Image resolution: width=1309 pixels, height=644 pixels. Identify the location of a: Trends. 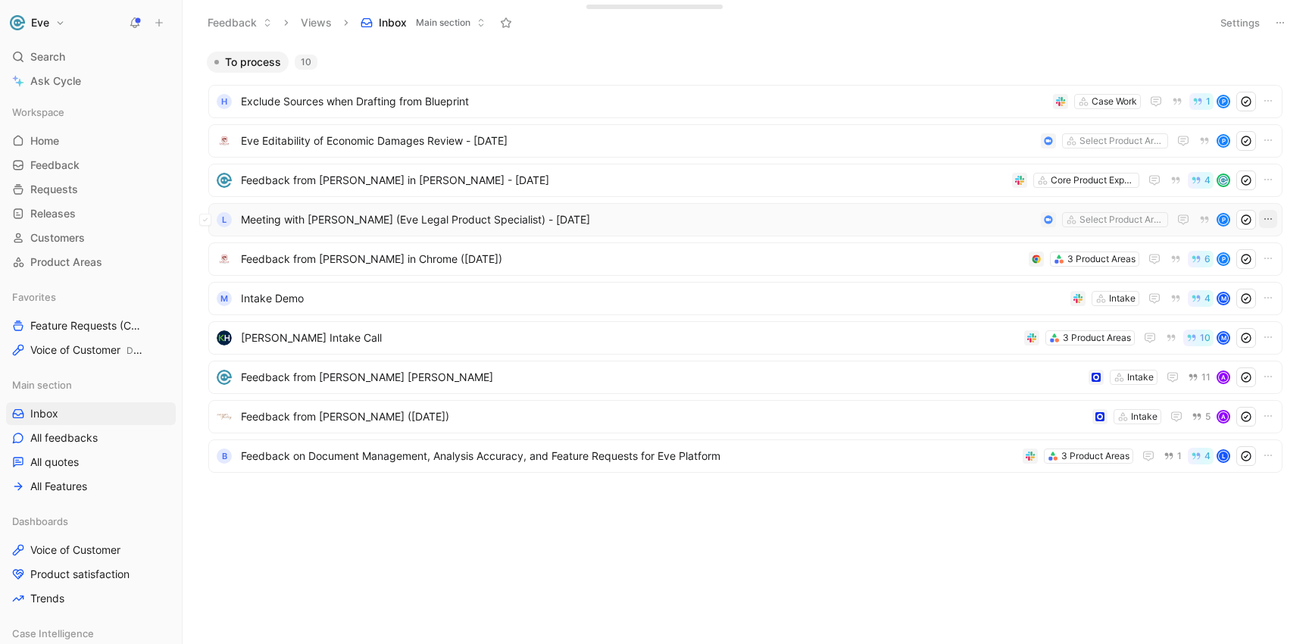
(91, 599).